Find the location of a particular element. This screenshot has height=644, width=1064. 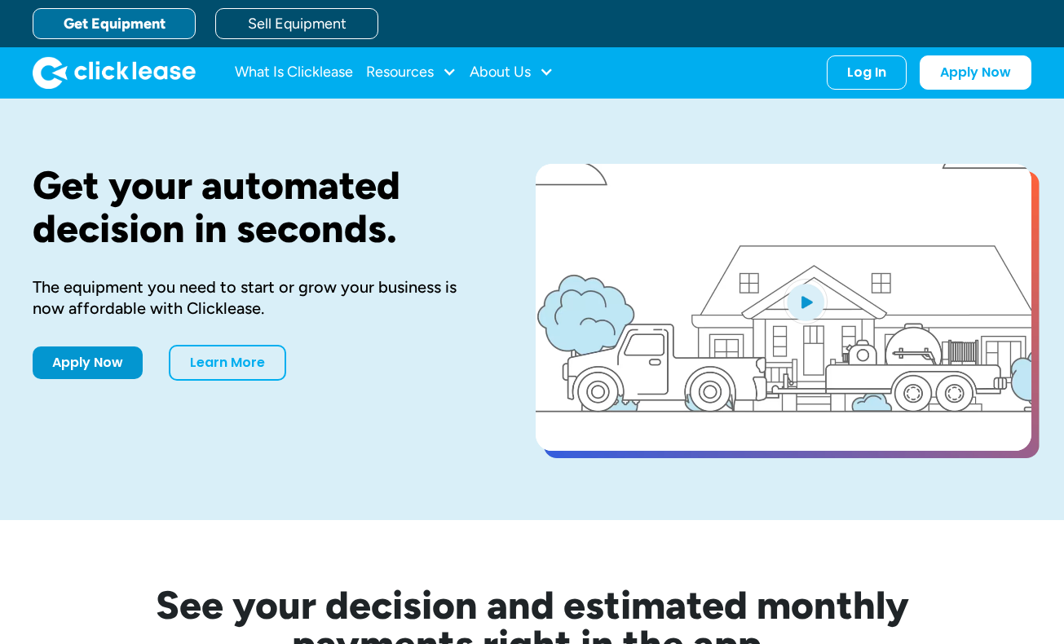

div: Log In is located at coordinates (866, 73).